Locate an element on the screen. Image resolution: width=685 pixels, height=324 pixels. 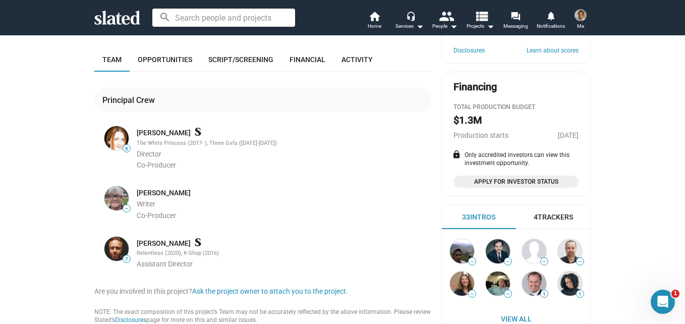
span: Financial is located at coordinates (307, 59).